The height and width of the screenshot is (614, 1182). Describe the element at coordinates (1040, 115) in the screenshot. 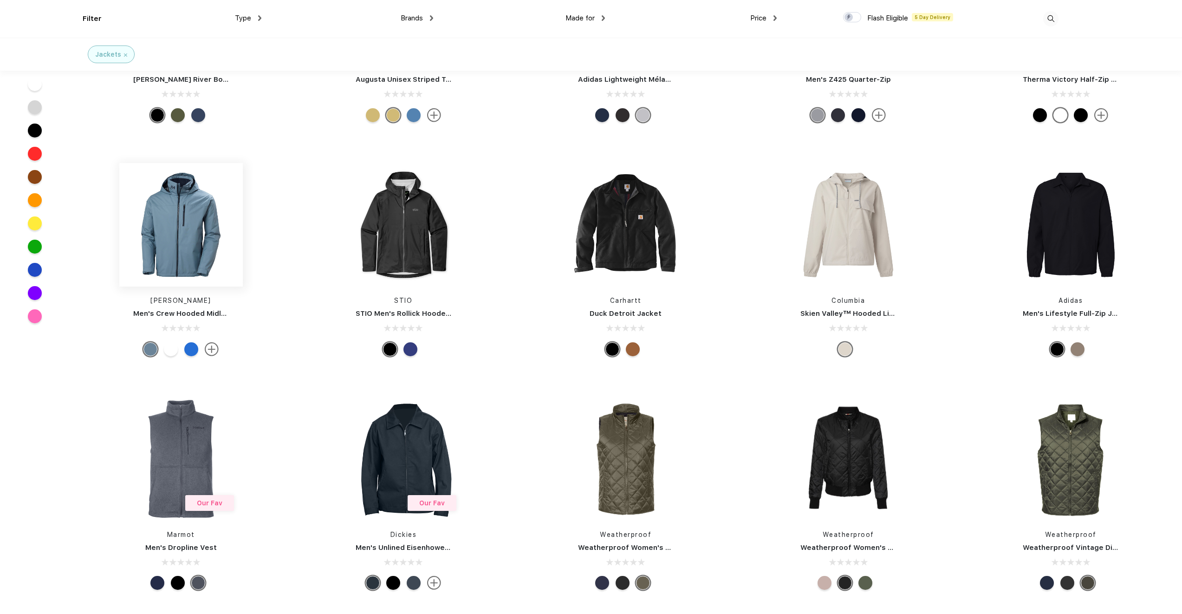

I see `div: Obsidian Black` at that location.